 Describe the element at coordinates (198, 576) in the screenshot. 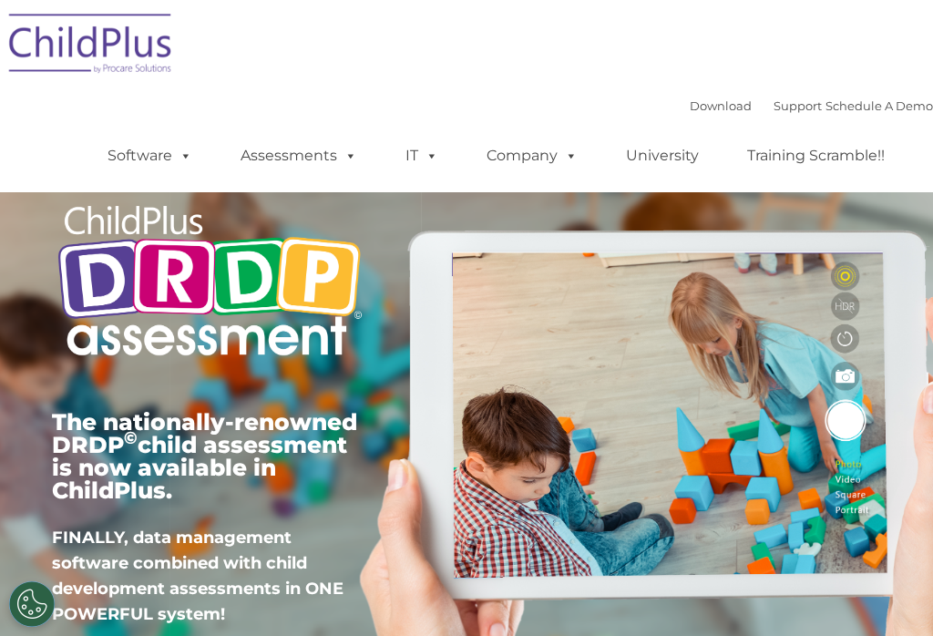

I see `span: FINALLY, data management software combined with child development assessments in ONE POWERFUL sys...` at that location.